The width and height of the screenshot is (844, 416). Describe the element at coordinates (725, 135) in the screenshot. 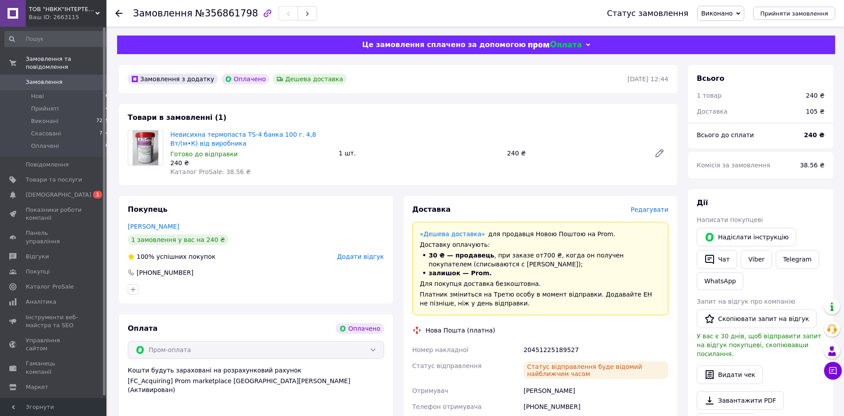

I see `span: Всього до сплати` at that location.